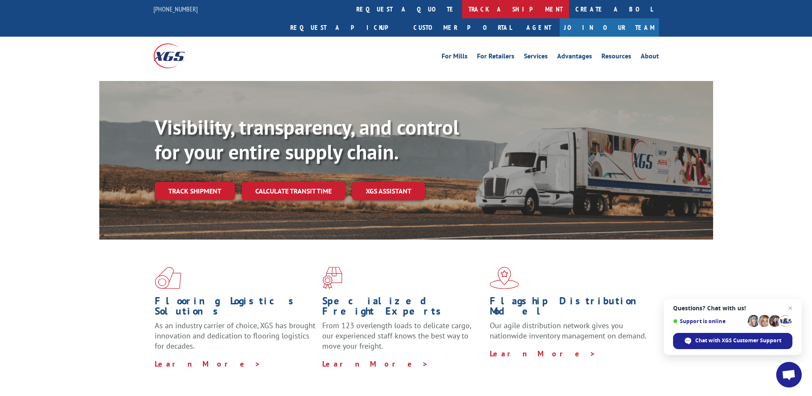  I want to click on h1: Flooring Logistics Solutions, so click(235, 308).